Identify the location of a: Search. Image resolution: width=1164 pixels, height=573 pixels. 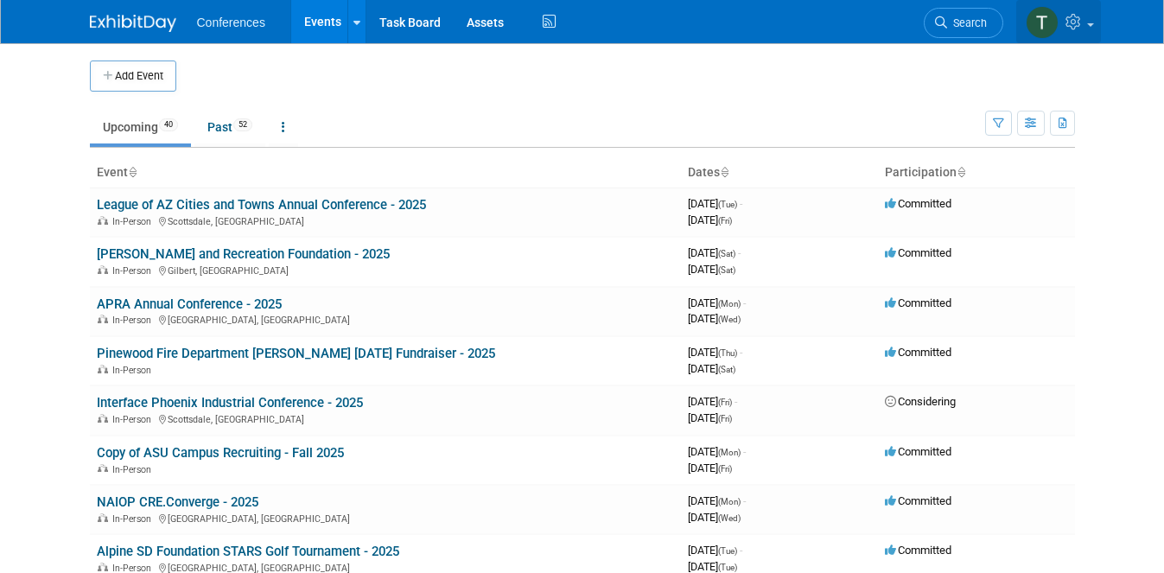
(964, 22).